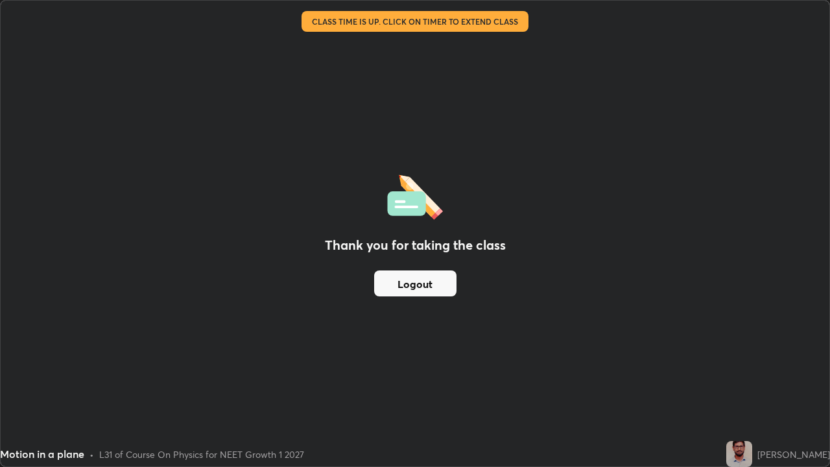 The image size is (830, 467). Describe the element at coordinates (415, 245) in the screenshot. I see `h2: Thank you for taking the class` at that location.